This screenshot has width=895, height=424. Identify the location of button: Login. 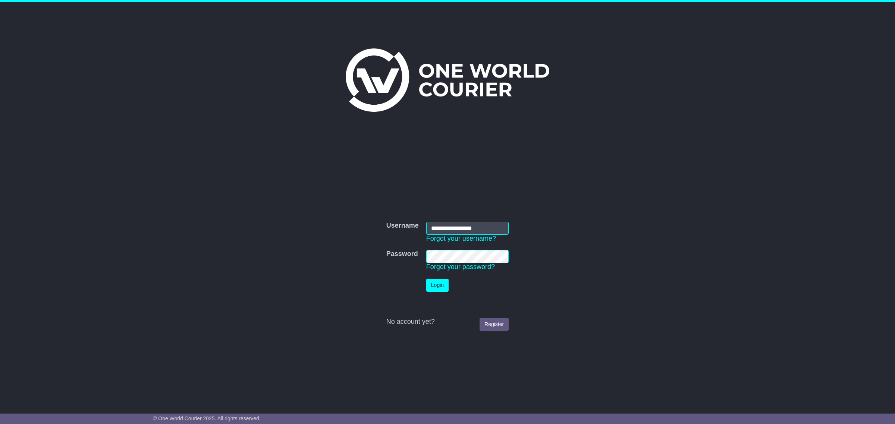
(437, 285).